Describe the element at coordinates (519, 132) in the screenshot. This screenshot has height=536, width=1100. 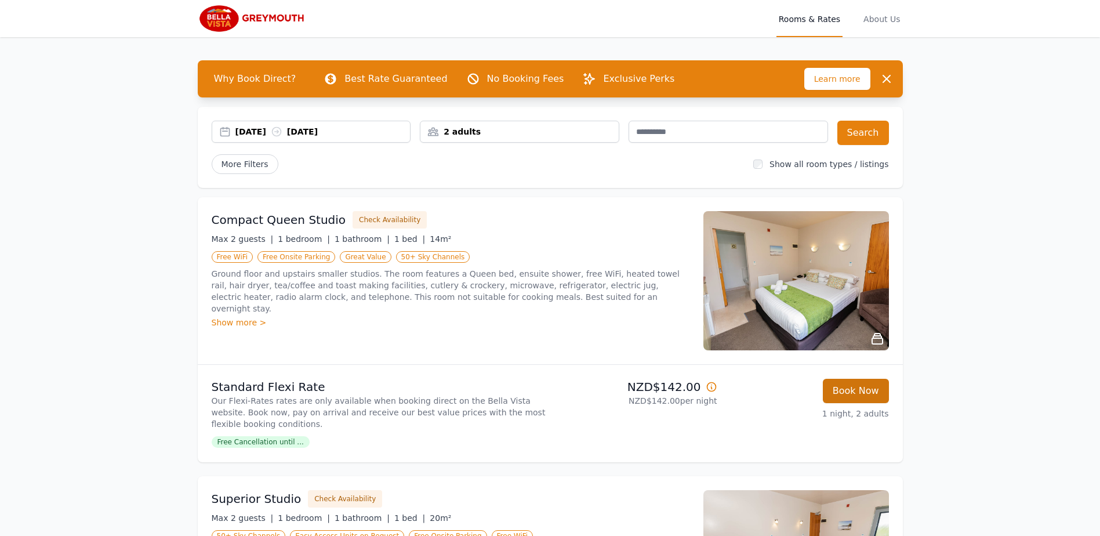
I see `div: 2 adults` at that location.